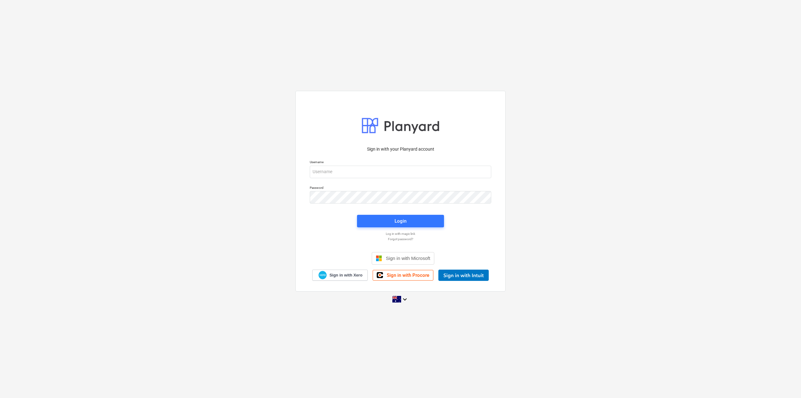 The width and height of the screenshot is (801, 398). I want to click on div: Login, so click(400, 221).